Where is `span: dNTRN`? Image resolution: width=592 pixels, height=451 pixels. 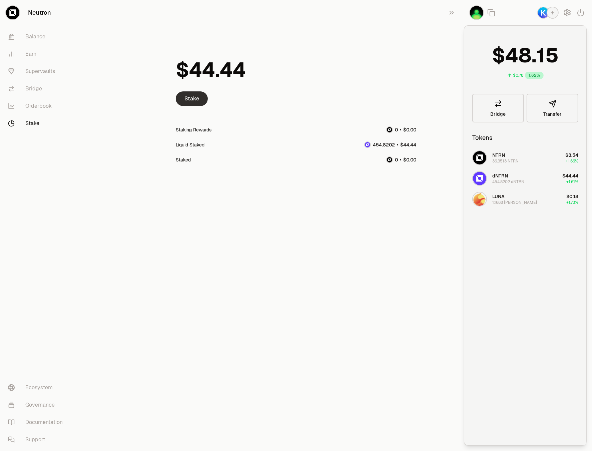 span: dNTRN is located at coordinates (500, 176).